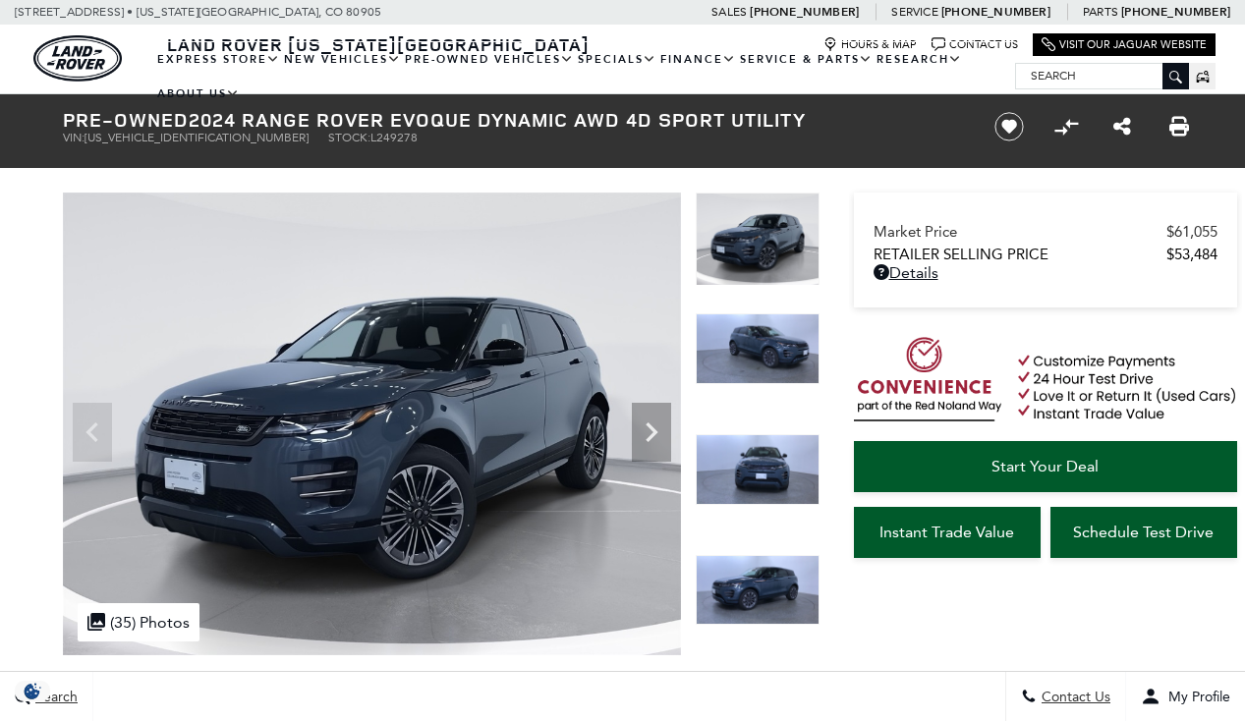  Describe the element at coordinates (394, 138) in the screenshot. I see `span: L249278` at that location.